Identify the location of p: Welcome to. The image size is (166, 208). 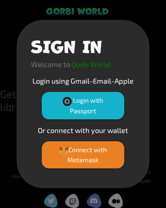
(50, 64).